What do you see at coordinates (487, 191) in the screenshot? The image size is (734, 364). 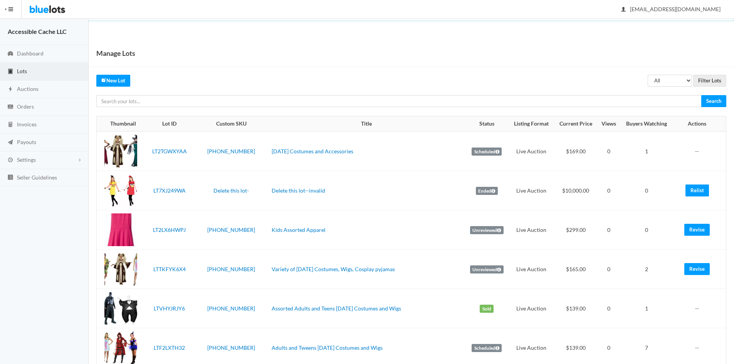 I see `label: Ended` at bounding box center [487, 191].